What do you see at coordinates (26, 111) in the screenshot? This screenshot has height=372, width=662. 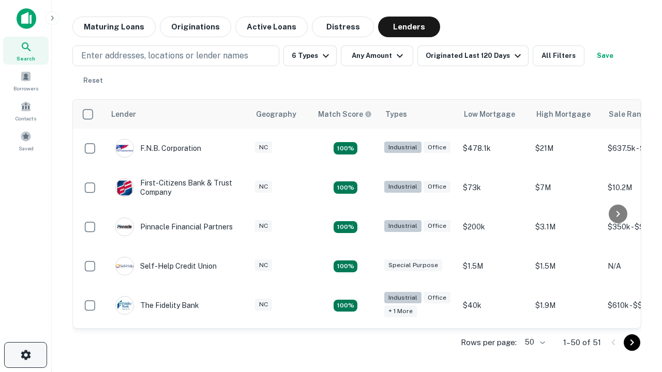 I see `div: Contacts` at bounding box center [26, 111].